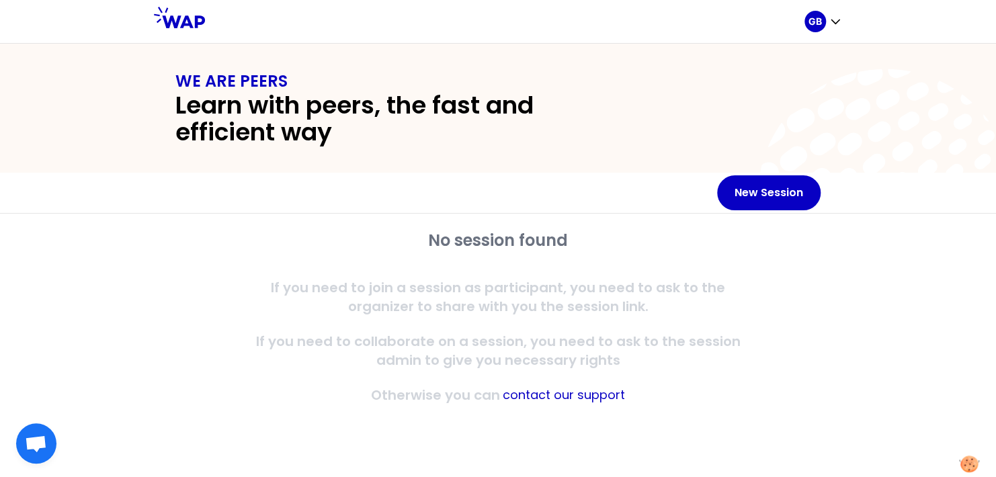  I want to click on h2: No session found, so click(498, 241).